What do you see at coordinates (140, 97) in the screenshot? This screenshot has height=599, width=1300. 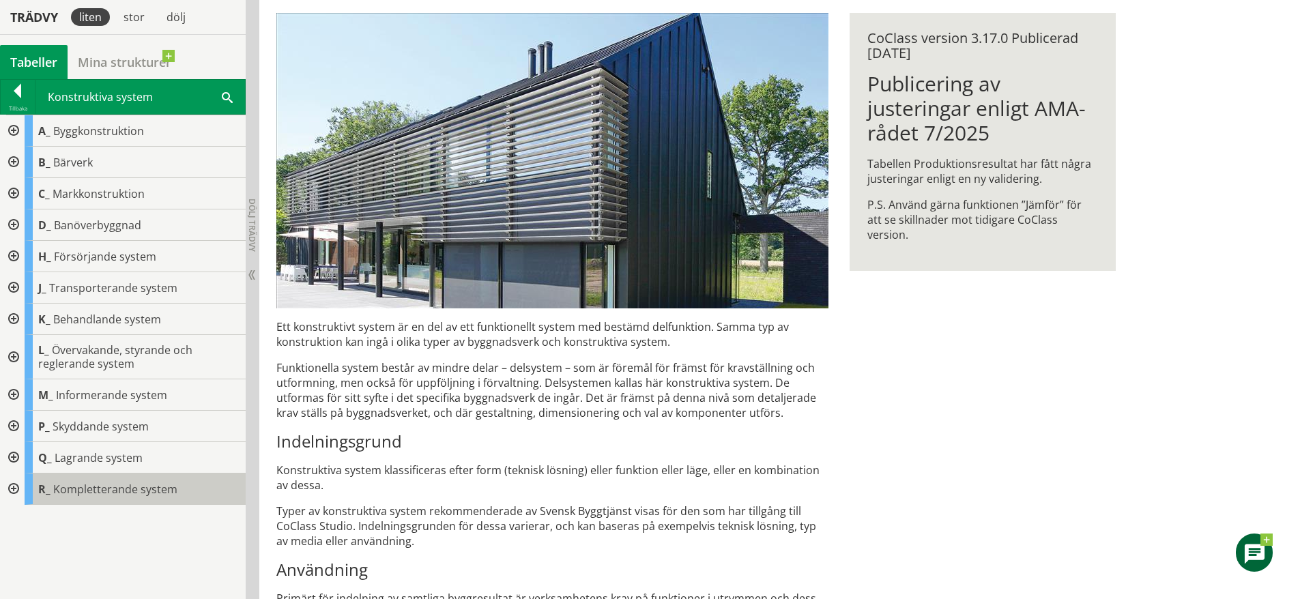 I see `div: Konstruktiva system` at bounding box center [140, 97].